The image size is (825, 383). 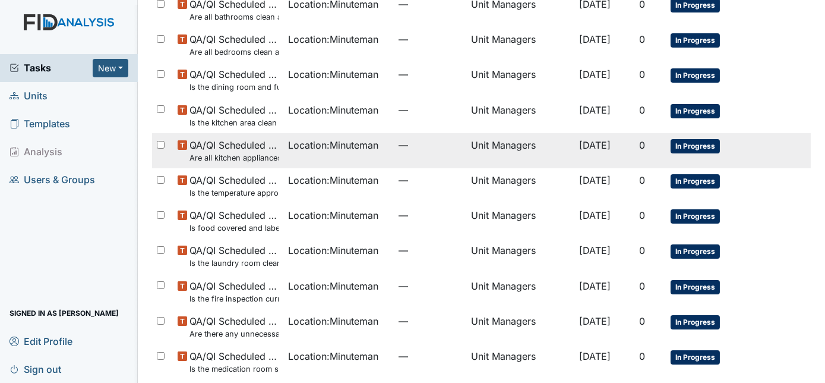 What do you see at coordinates (234, 256) in the screenshot?
I see `span: QA/QI Scheduled Inspection Is the laundry room clean? Washer/Dryer working clean behind both? Is ...` at bounding box center [234, 256].